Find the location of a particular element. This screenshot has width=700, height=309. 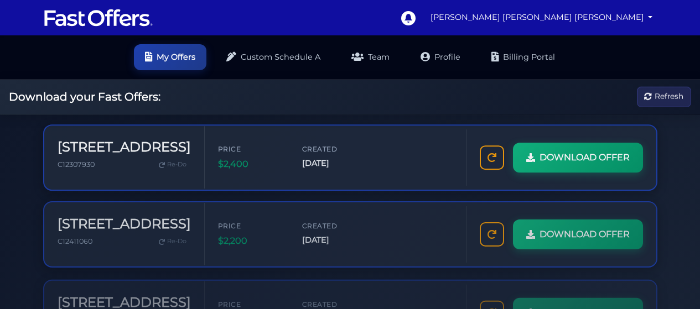

a: Custom Schedule A is located at coordinates (274, 57).